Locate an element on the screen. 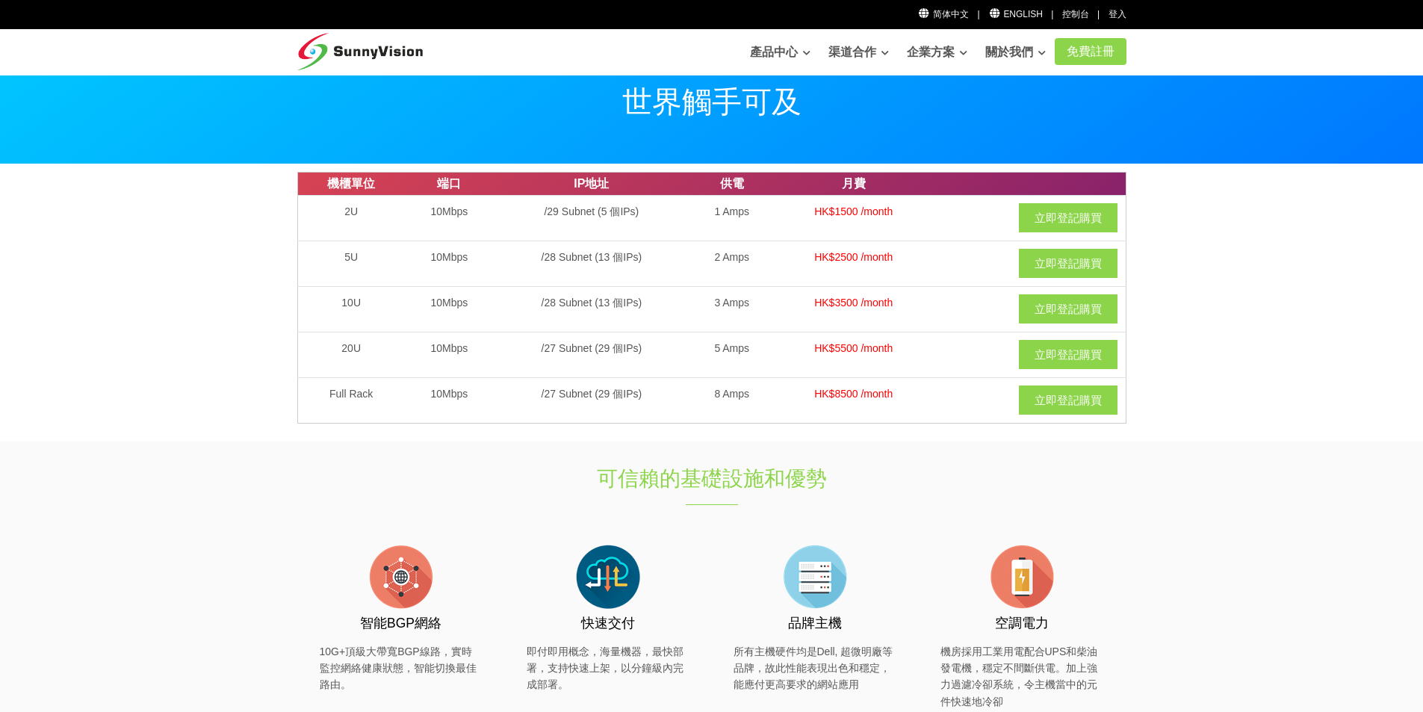  td: 1 Amps is located at coordinates (732, 217).